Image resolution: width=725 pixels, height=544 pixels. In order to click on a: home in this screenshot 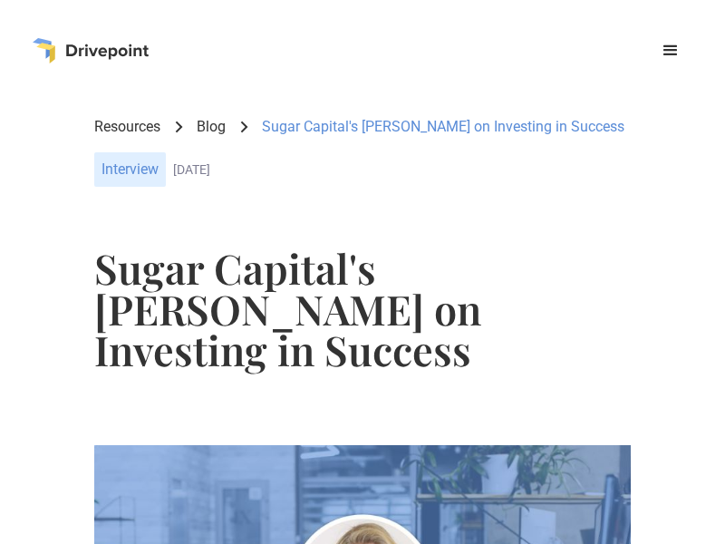, I will do `click(91, 51)`.